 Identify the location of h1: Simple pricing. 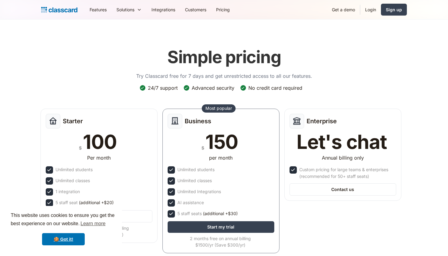
(224, 57).